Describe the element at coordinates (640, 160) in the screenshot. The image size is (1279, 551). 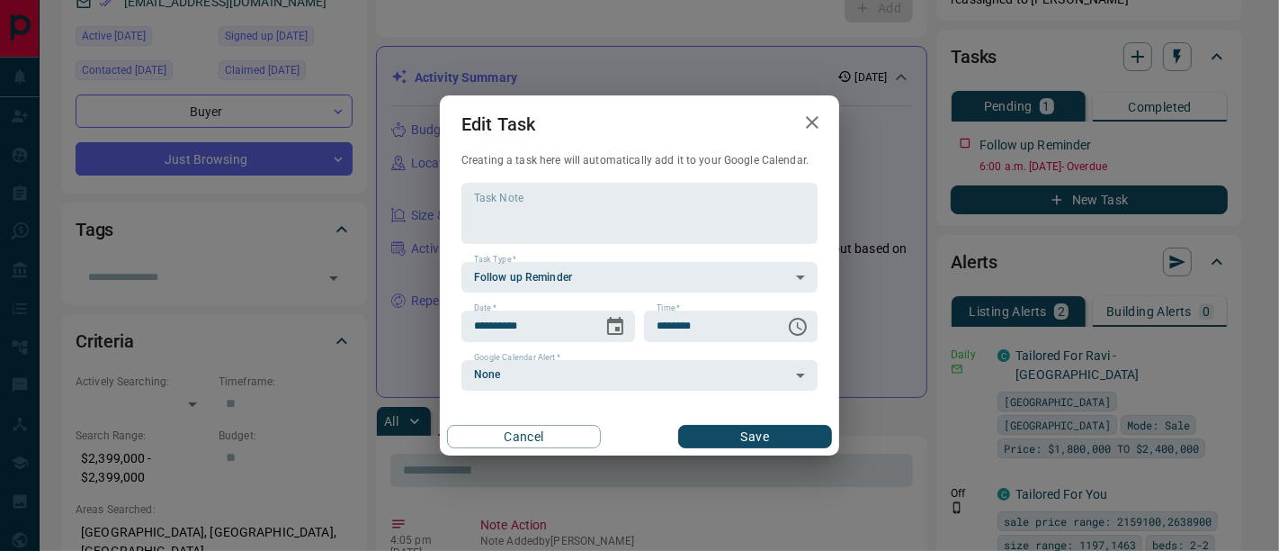
I see `p: Creating a task here will automatically add it to your Google Calendar.` at that location.